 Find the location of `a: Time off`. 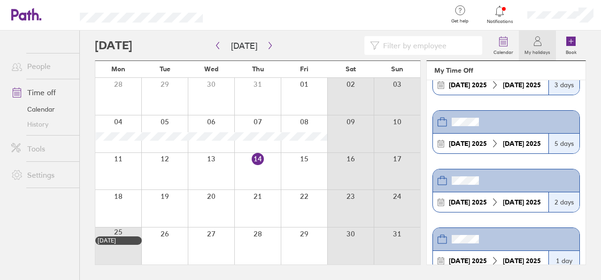

a: Time off is located at coordinates (41, 93).